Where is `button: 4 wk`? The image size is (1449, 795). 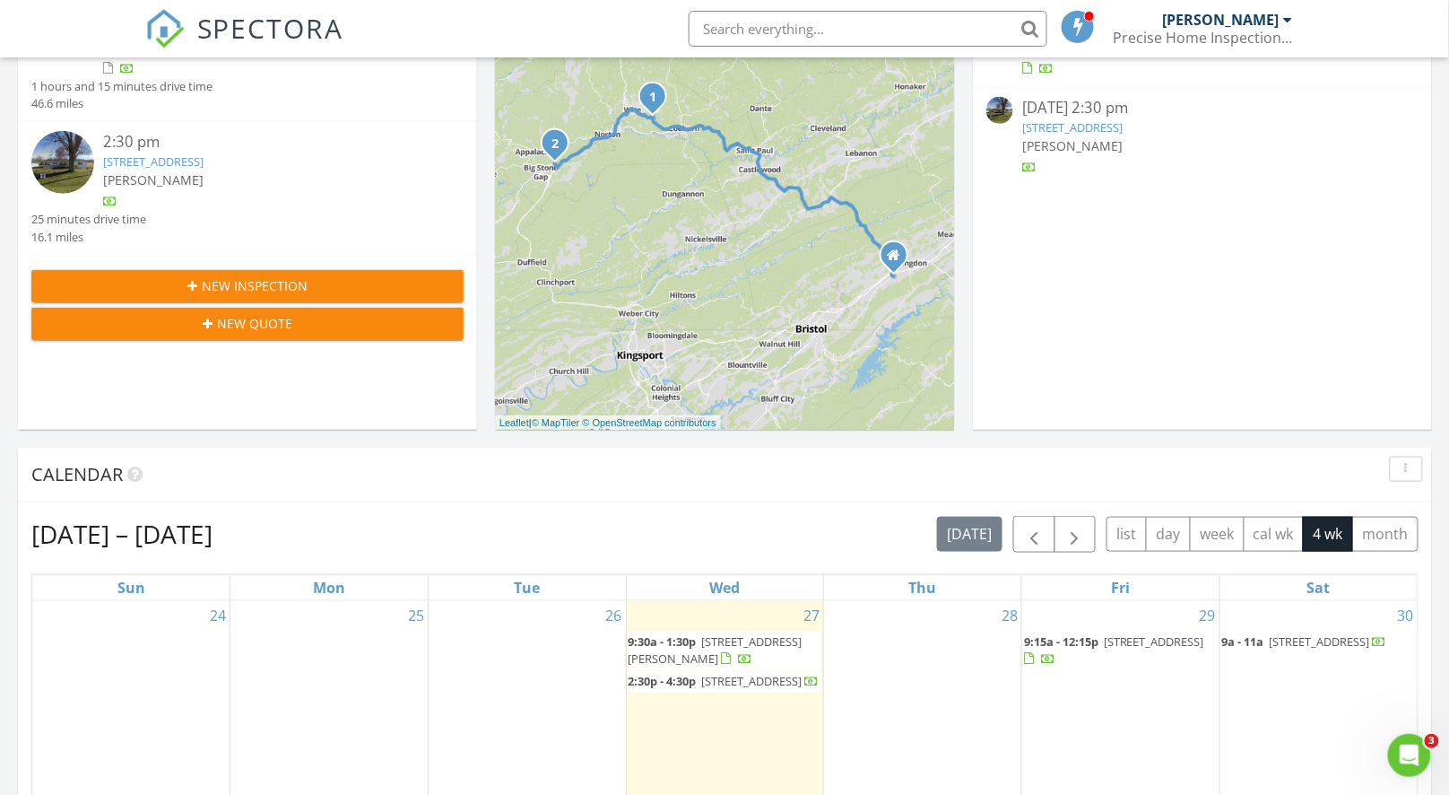
button: 4 wk is located at coordinates (1328, 534).